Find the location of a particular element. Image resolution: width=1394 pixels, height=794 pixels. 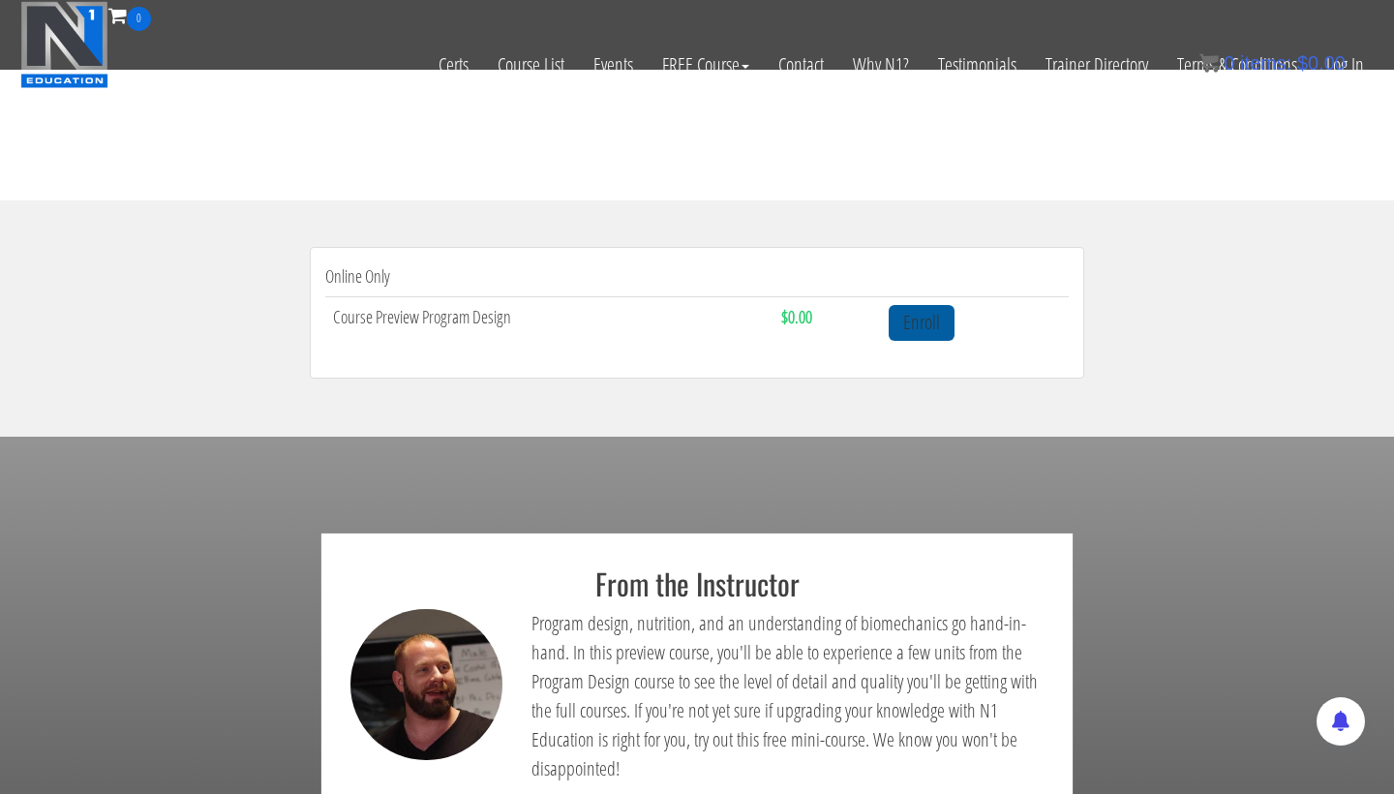

img: n1-education is located at coordinates (64, 45).